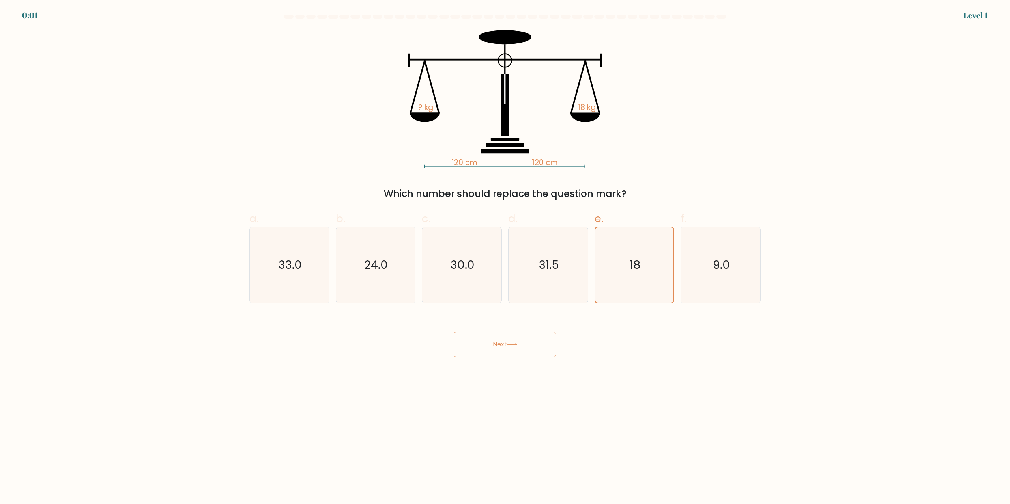  Describe the element at coordinates (254, 218) in the screenshot. I see `span: a.` at that location.